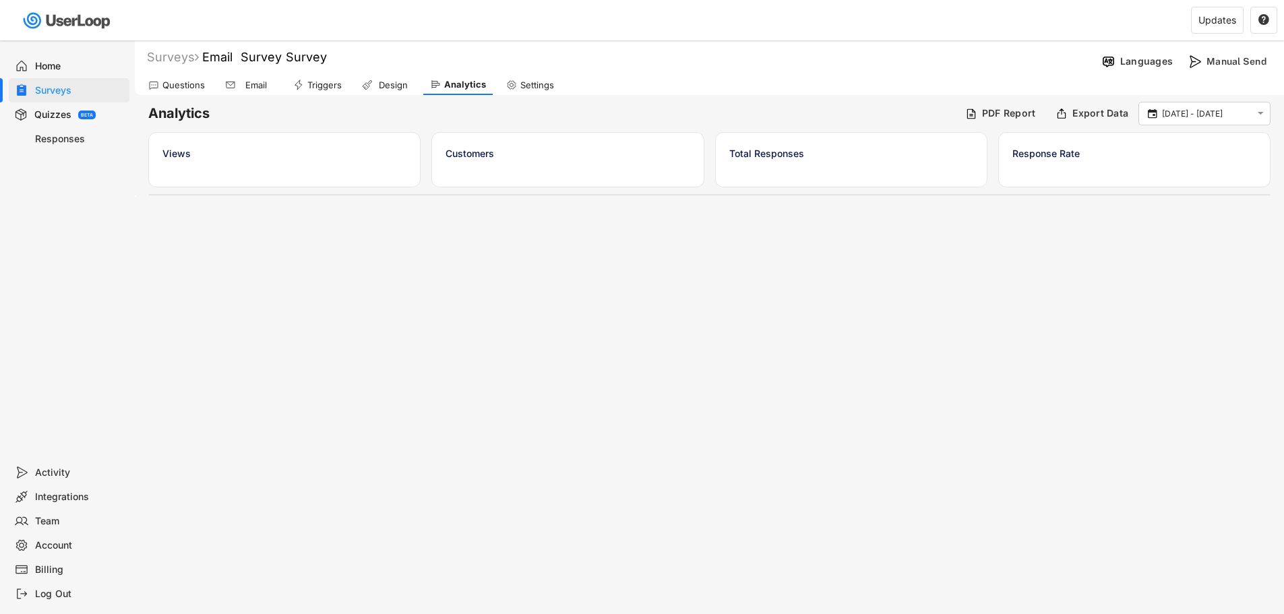 The image size is (1284, 614). I want to click on div: Billing, so click(80, 569).